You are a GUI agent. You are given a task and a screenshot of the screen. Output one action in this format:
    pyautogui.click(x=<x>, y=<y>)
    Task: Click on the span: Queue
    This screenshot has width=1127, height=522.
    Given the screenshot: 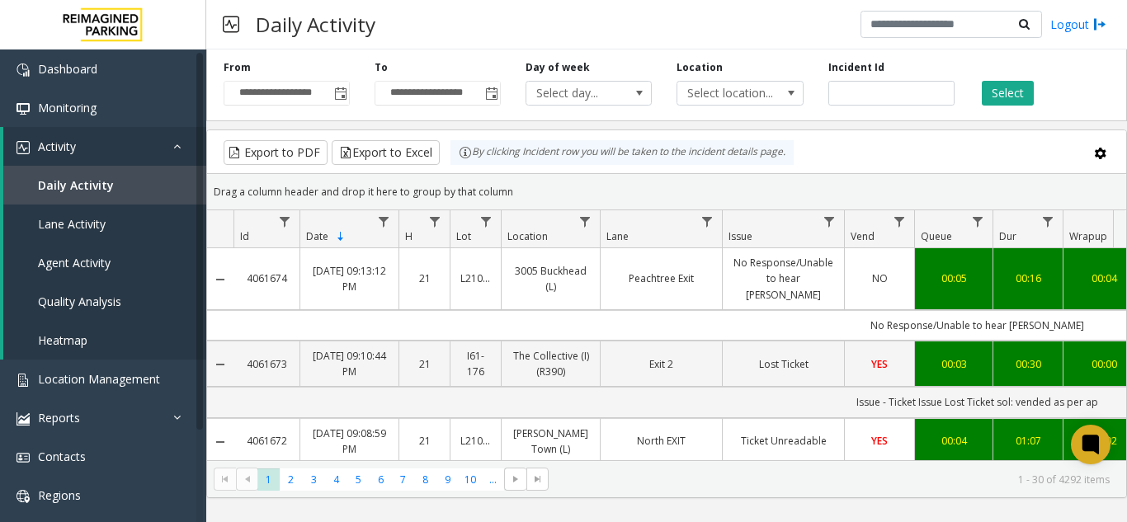 What is the action you would take?
    pyautogui.click(x=937, y=236)
    